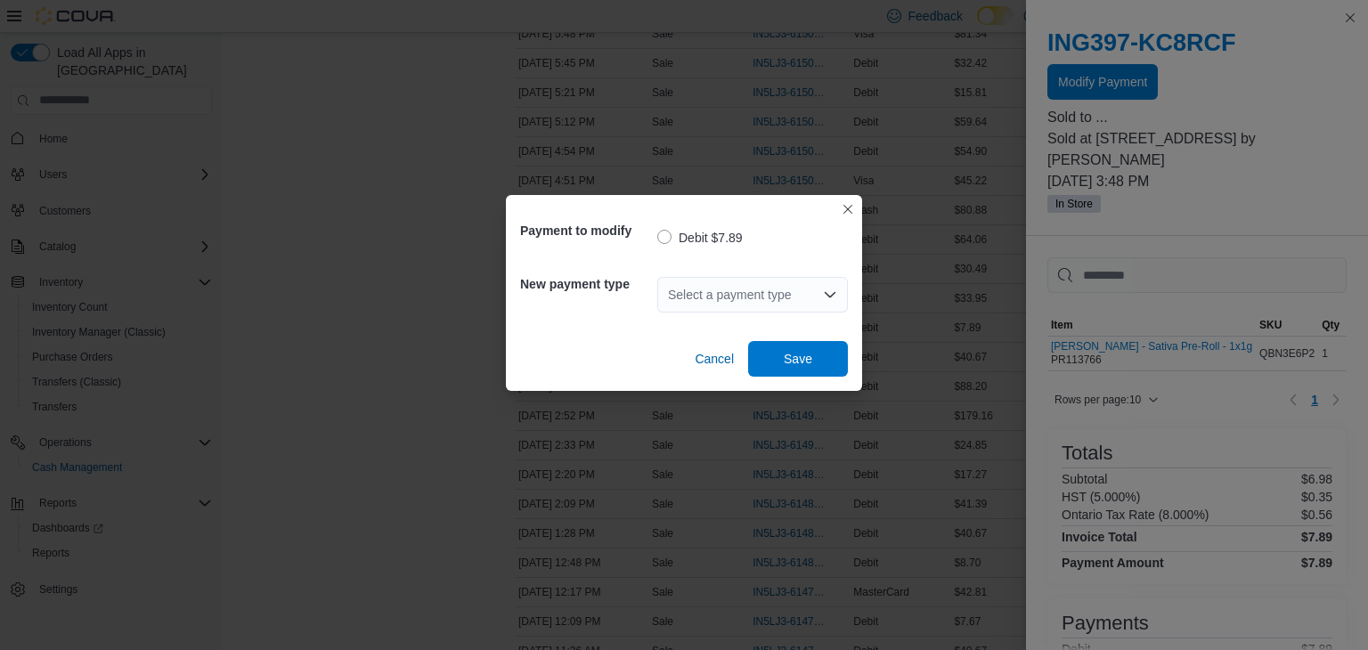 The height and width of the screenshot is (650, 1368). I want to click on label: Debit $7.89, so click(700, 238).